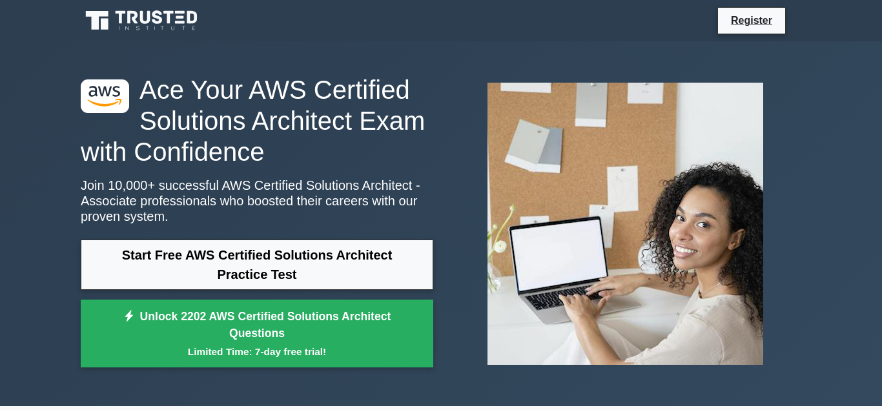 This screenshot has height=410, width=882. I want to click on a: Start Free AWS Certified Solutions Architect Practice Test, so click(257, 265).